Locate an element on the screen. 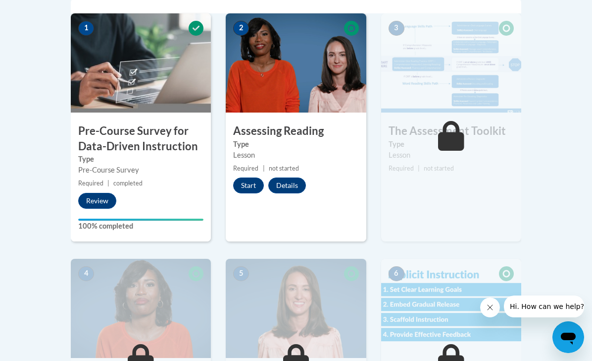  div: Your progress is located at coordinates (141, 219).